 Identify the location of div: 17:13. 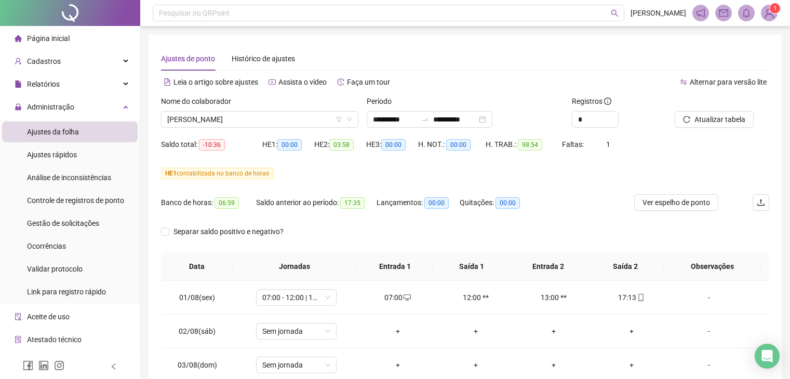
(632, 298).